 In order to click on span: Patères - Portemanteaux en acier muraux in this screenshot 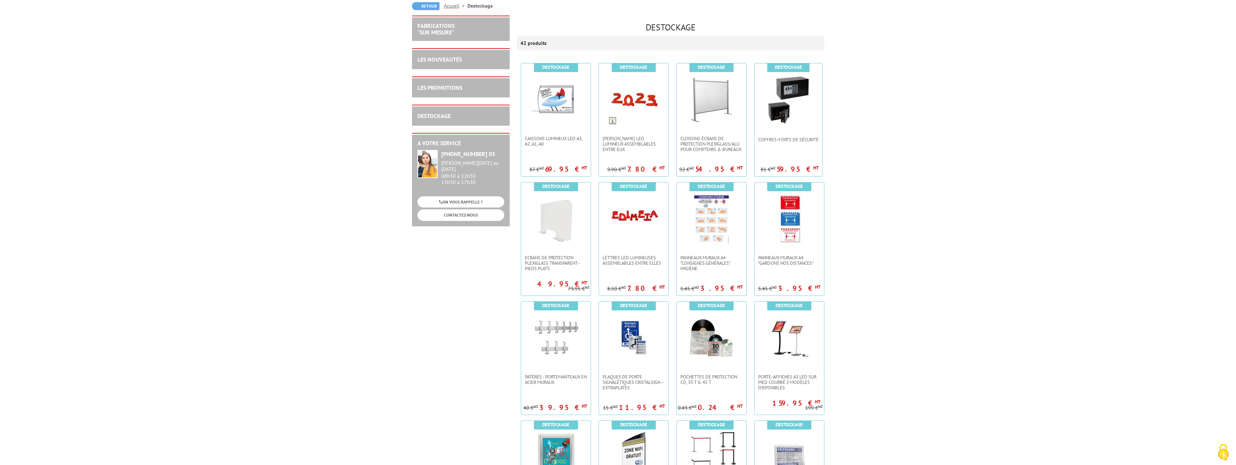, I will do `click(556, 379)`.